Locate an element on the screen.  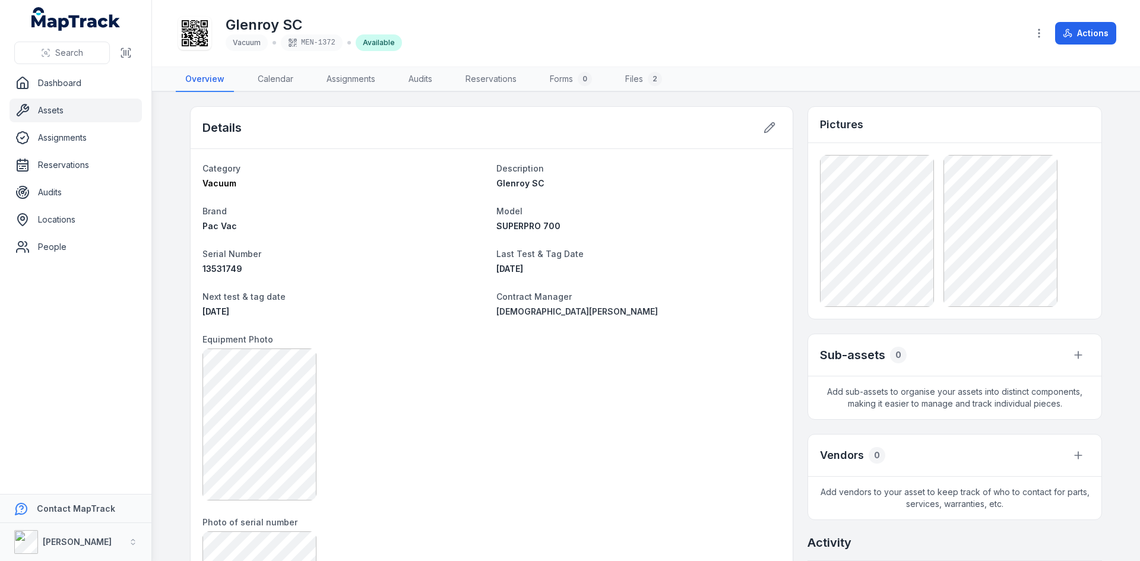
time: 2/6/2026, 11:25:00 AM is located at coordinates (216, 311).